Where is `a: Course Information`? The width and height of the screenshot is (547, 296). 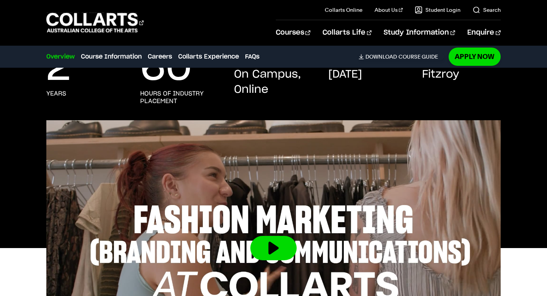
a: Course Information is located at coordinates (111, 57).